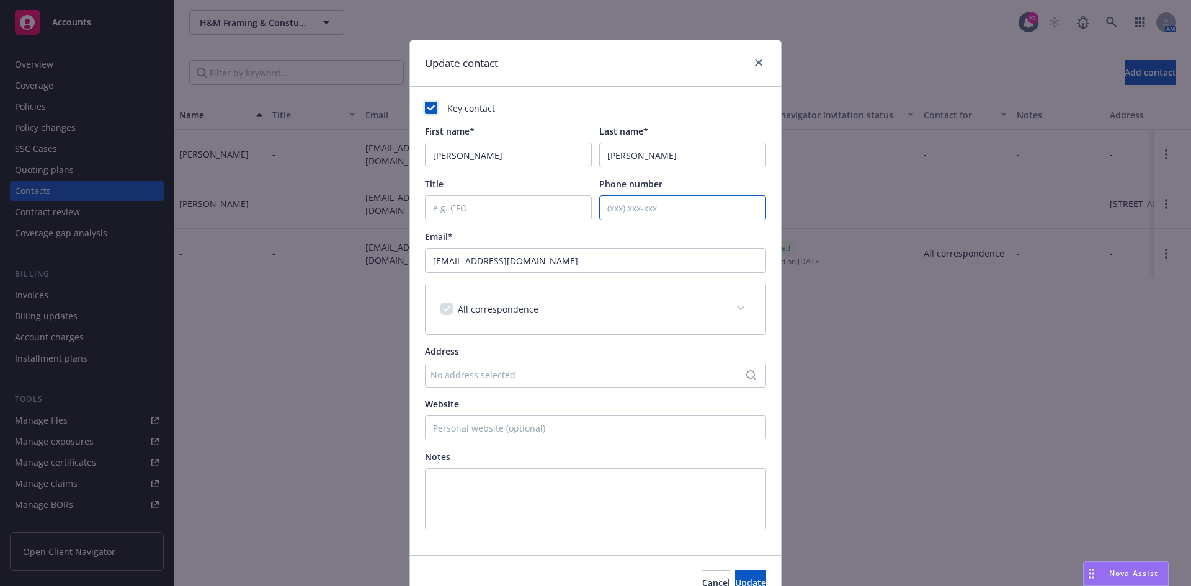 Image resolution: width=1191 pixels, height=586 pixels. Describe the element at coordinates (751, 375) in the screenshot. I see `svg: Search` at that location.